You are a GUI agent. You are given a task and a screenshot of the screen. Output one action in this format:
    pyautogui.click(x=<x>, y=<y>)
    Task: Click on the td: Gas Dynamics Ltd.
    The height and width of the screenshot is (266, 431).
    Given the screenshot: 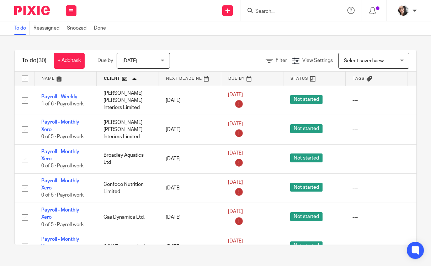 What is the action you would take?
    pyautogui.click(x=127, y=217)
    